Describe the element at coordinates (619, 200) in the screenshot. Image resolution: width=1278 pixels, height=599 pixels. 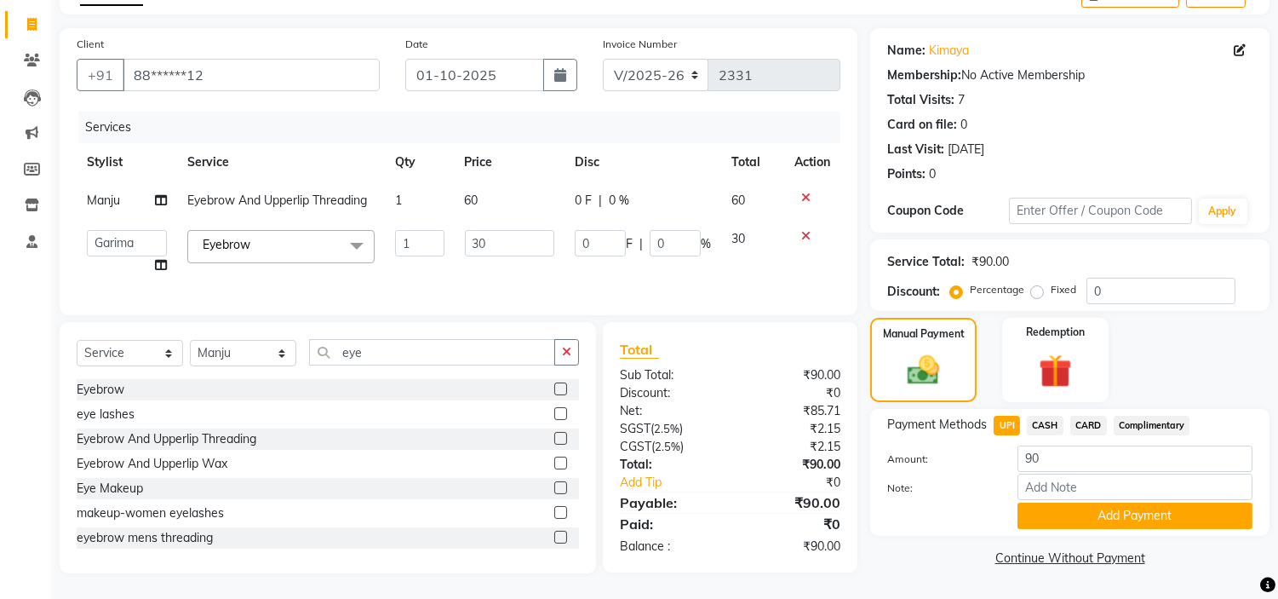
I see `span: 0 %` at that location.